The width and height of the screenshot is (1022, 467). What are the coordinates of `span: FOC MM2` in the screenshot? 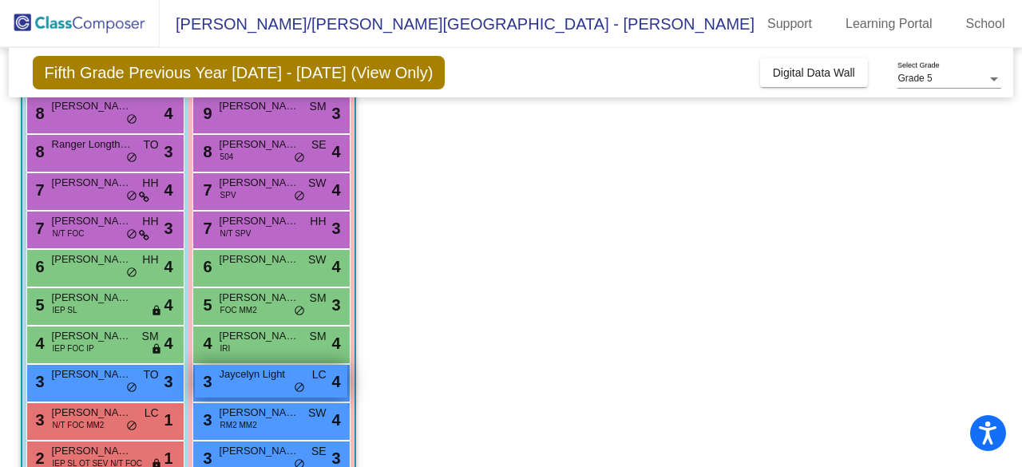 It's located at (239, 310).